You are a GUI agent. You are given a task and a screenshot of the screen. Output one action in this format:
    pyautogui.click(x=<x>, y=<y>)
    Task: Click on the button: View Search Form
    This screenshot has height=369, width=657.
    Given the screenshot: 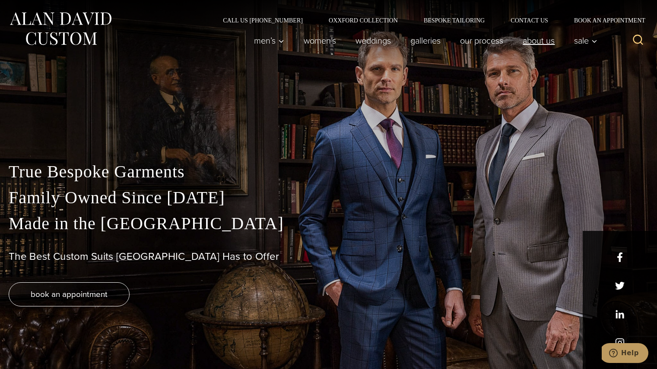 What is the action you would take?
    pyautogui.click(x=638, y=41)
    